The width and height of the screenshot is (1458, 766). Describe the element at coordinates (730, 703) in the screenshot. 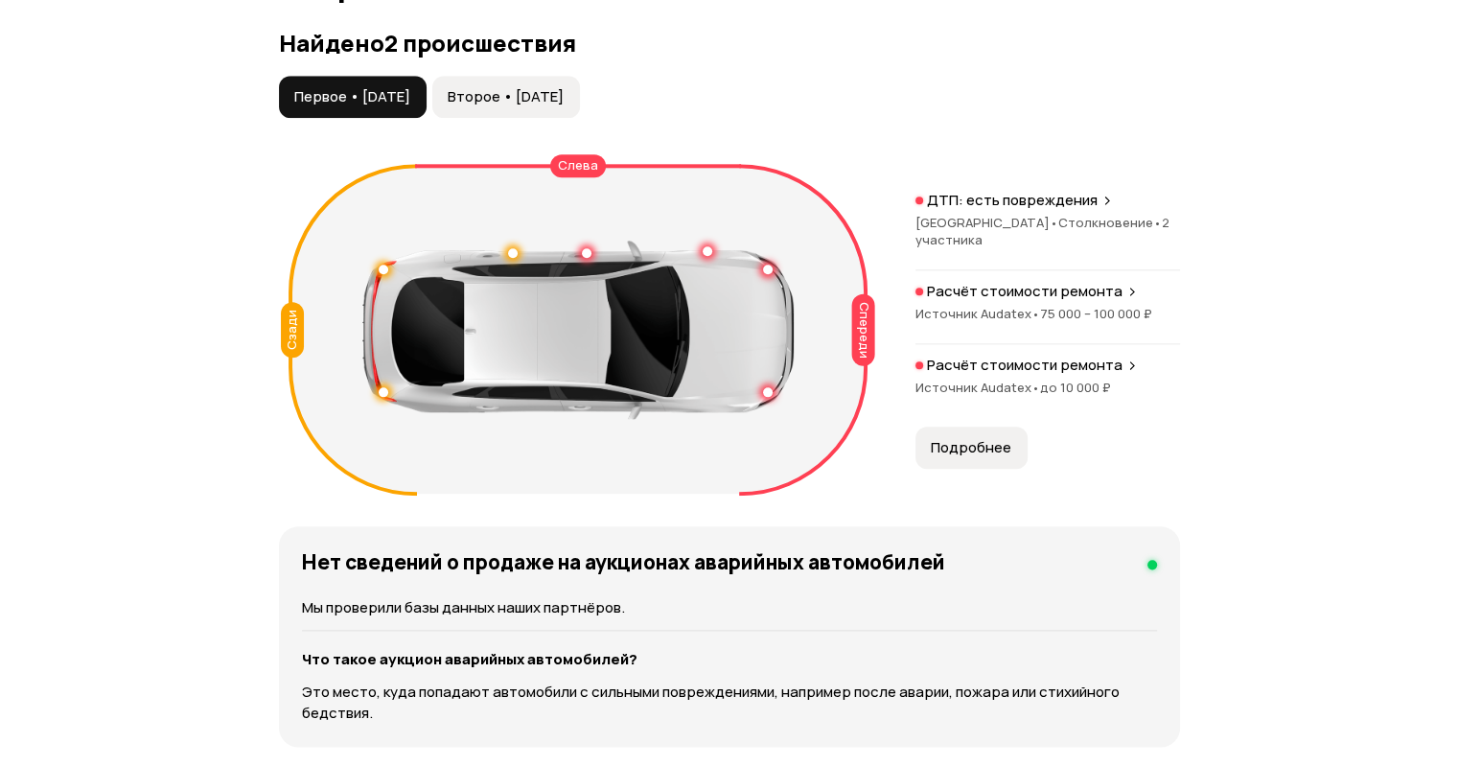

I see `p: Это место, куда попадают автомобили с сильными повреждениями, например после аварии, пожара или с...` at that location.